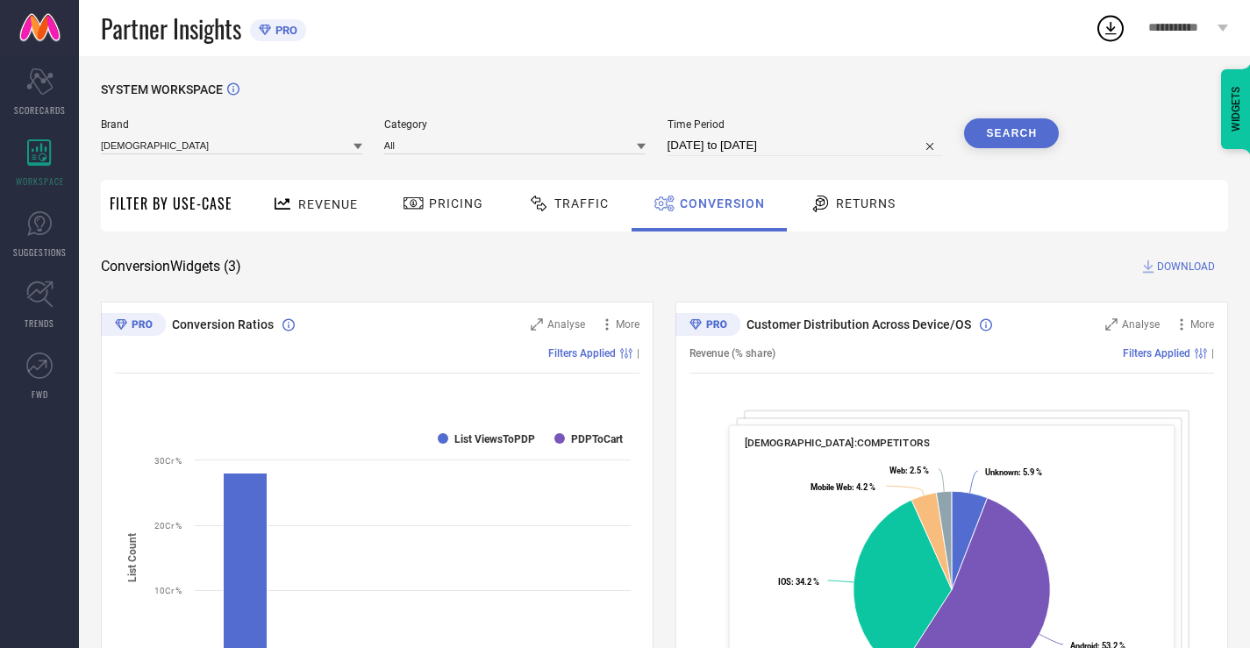  Describe the element at coordinates (805, 125) in the screenshot. I see `span: Time Period` at that location.